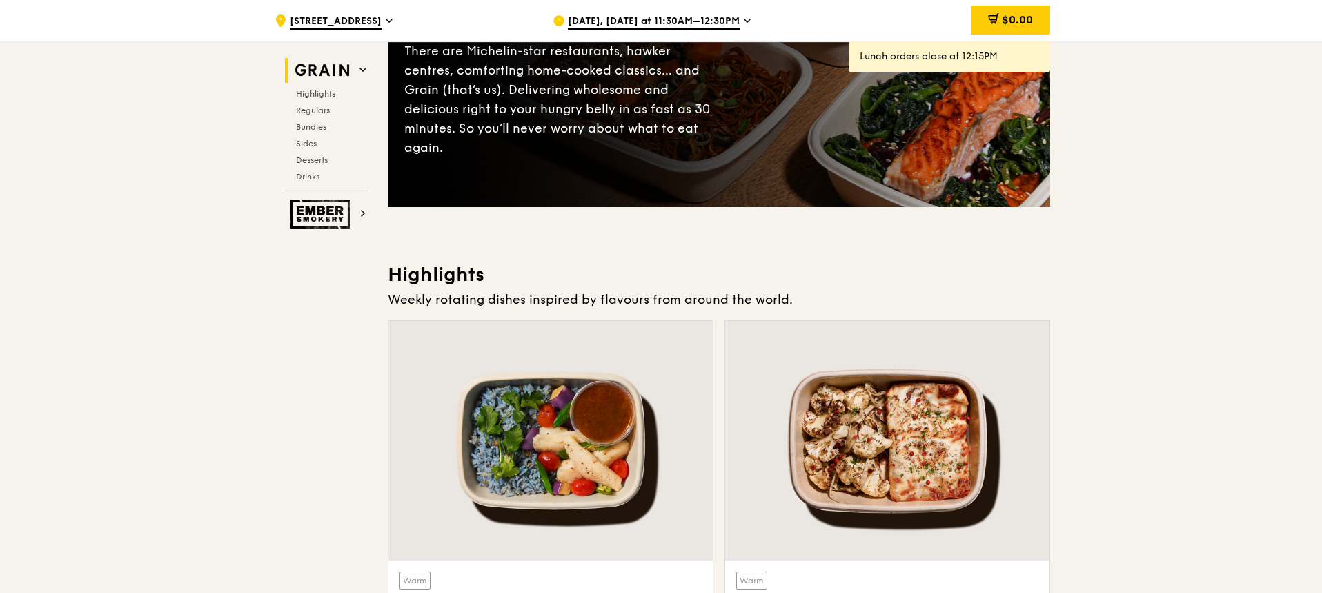 The height and width of the screenshot is (593, 1322). Describe the element at coordinates (306, 144) in the screenshot. I see `span: Sides` at that location.